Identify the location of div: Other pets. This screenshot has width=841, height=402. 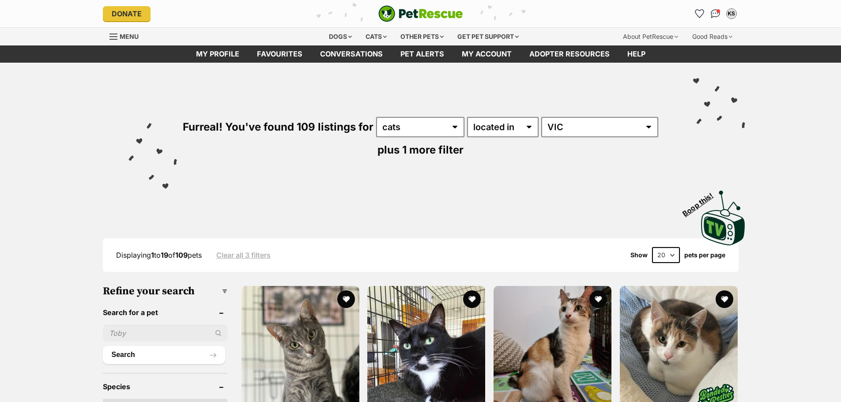
(422, 37).